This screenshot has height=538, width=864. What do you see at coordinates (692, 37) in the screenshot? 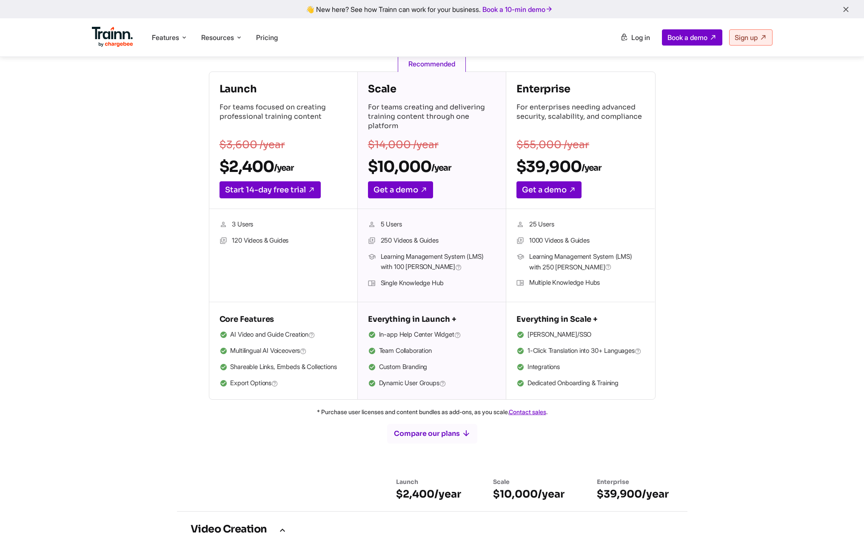
I see `a: Book a demo` at bounding box center [692, 37].